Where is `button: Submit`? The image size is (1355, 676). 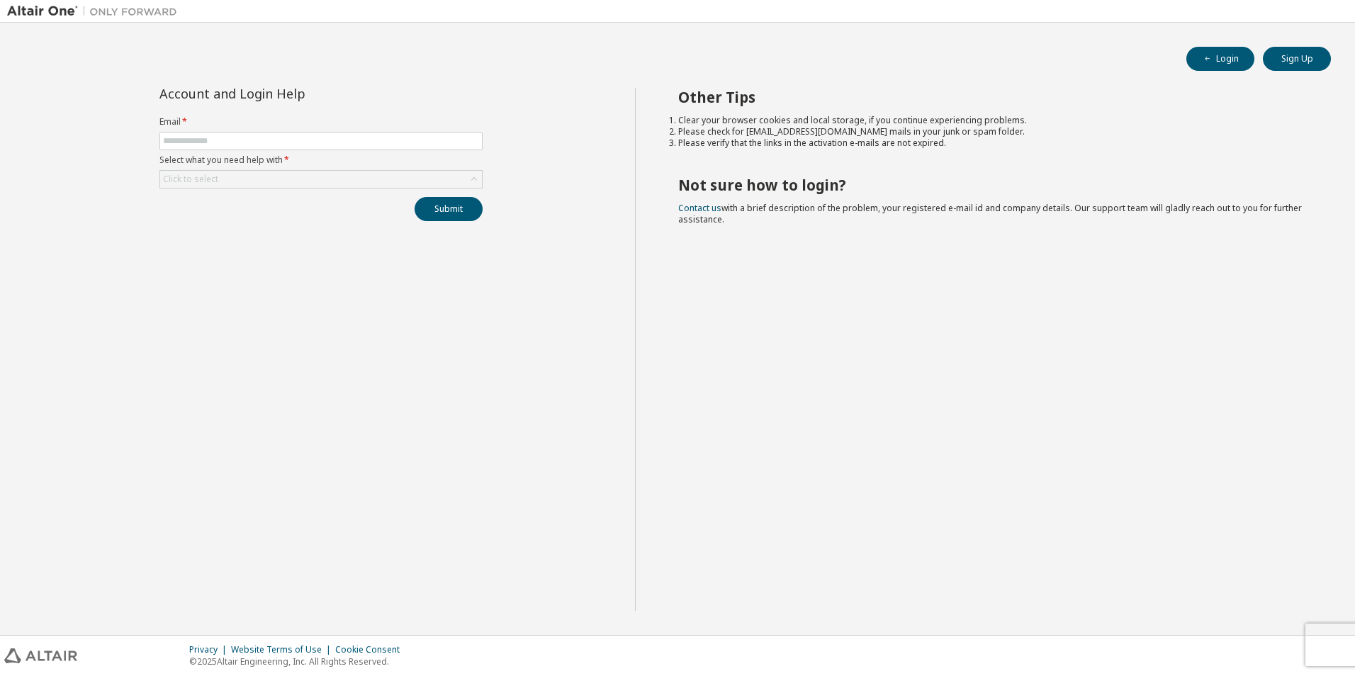
button: Submit is located at coordinates (448, 209).